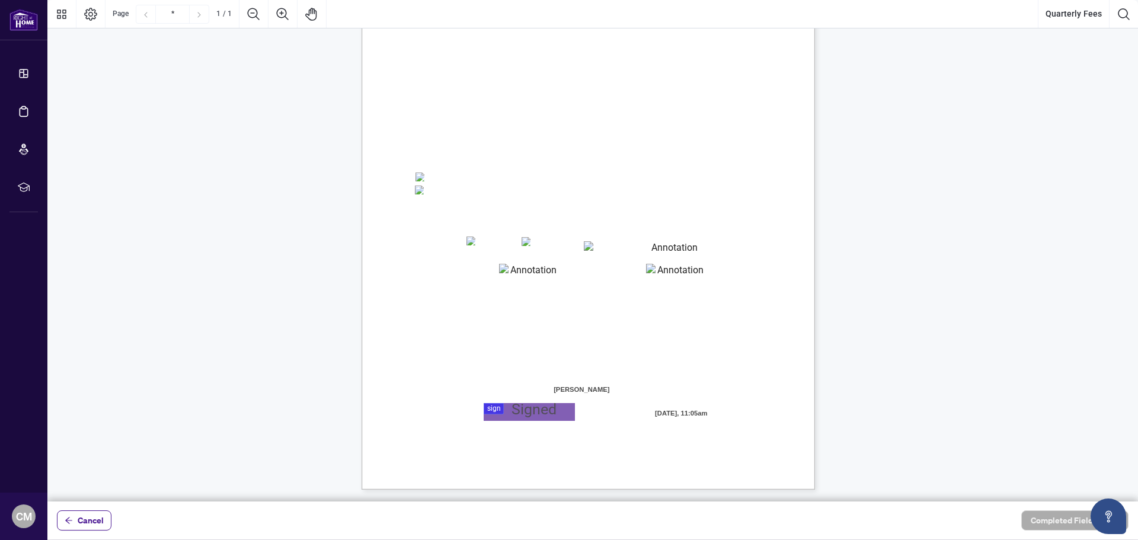 The image size is (1138, 540). I want to click on img: logo, so click(24, 20).